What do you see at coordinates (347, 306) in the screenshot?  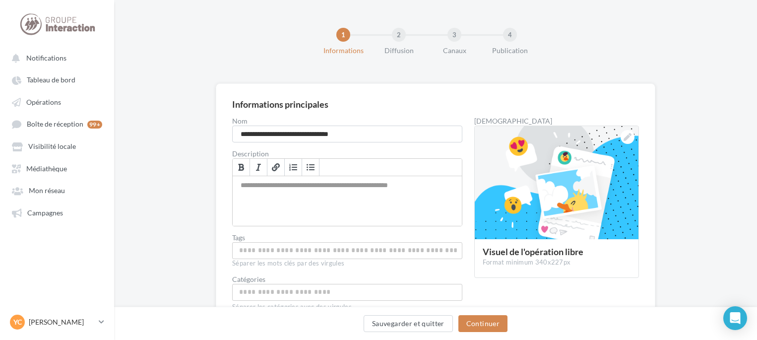 I see `div: Séparer les catégories avec des virgules` at bounding box center [347, 306].